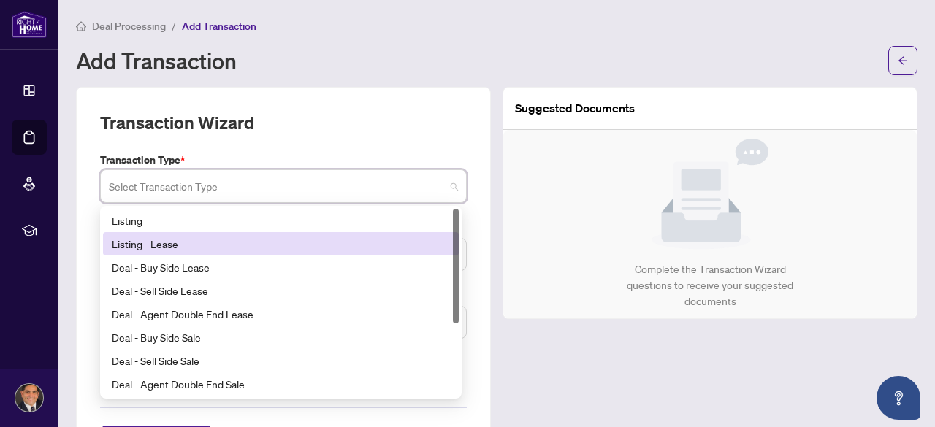 Image resolution: width=935 pixels, height=427 pixels. Describe the element at coordinates (575, 108) in the screenshot. I see `article: Suggested Documents` at that location.